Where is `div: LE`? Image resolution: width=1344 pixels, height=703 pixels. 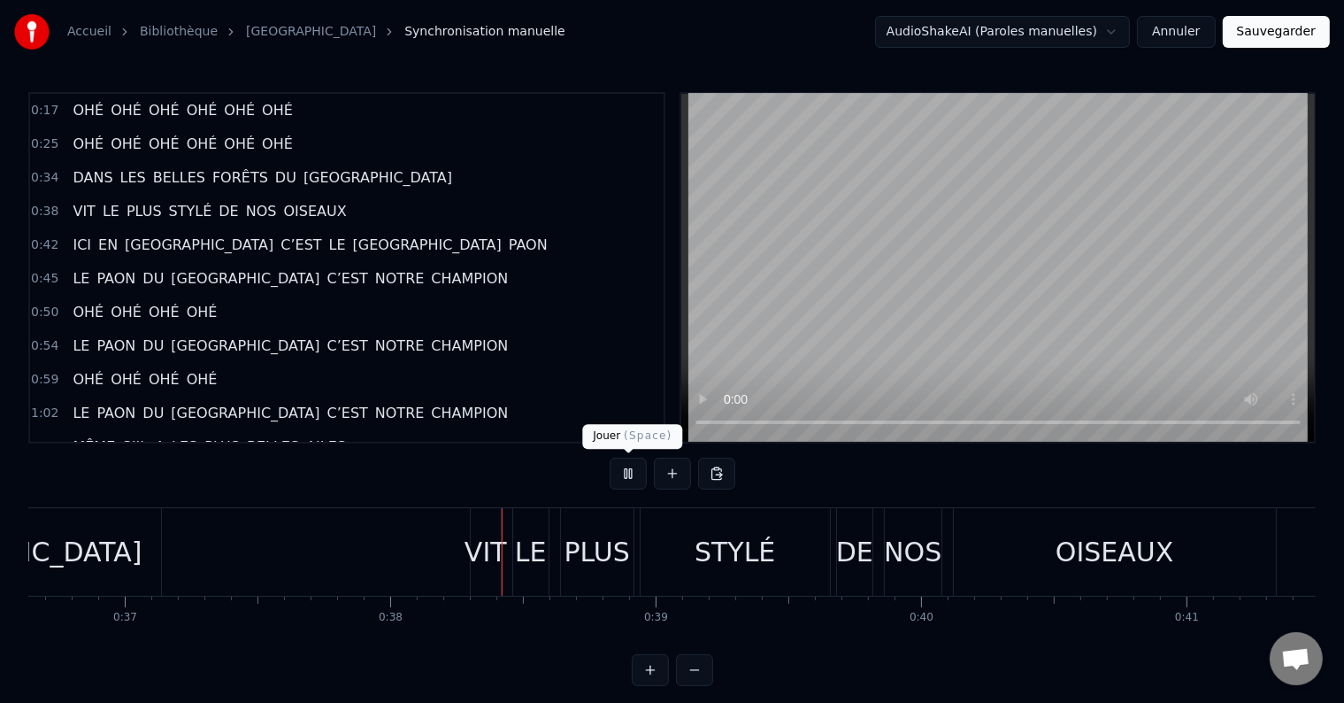 div: LE is located at coordinates (531, 551).